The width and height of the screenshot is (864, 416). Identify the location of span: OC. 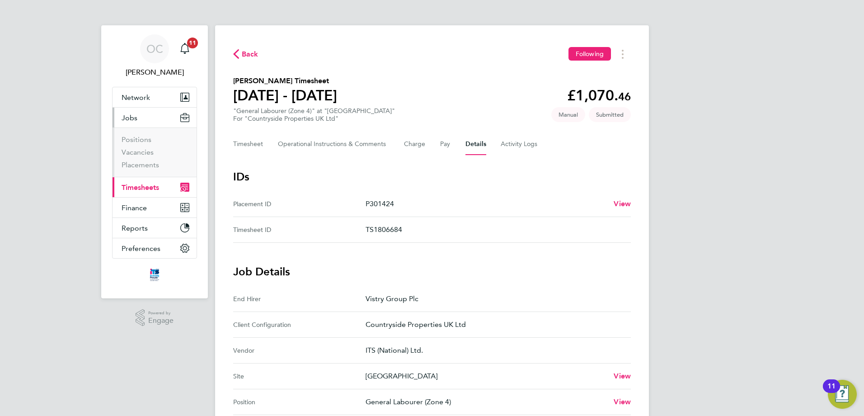
(154, 49).